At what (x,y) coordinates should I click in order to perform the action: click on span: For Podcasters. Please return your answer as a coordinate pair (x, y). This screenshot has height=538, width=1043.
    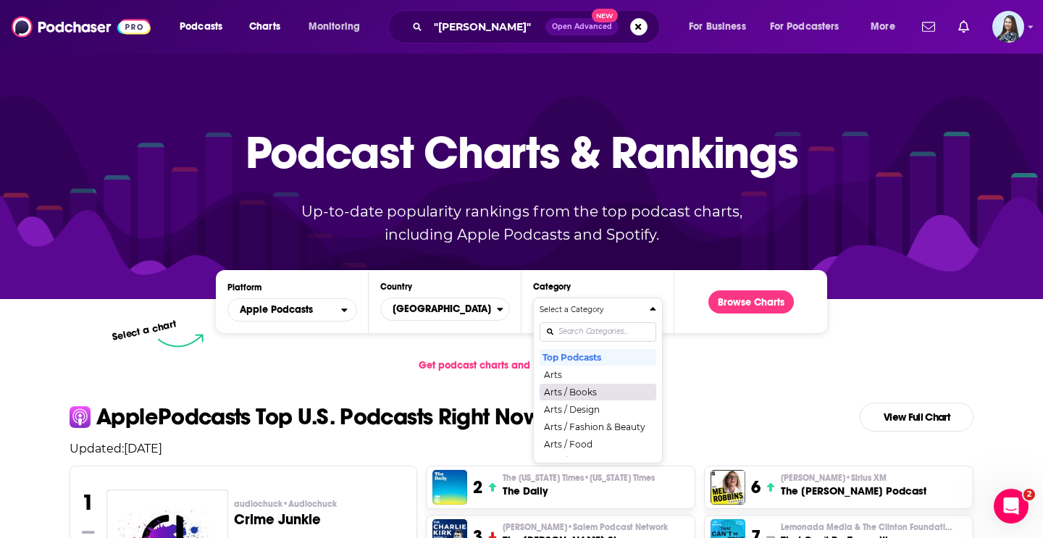
    Looking at the image, I should click on (805, 27).